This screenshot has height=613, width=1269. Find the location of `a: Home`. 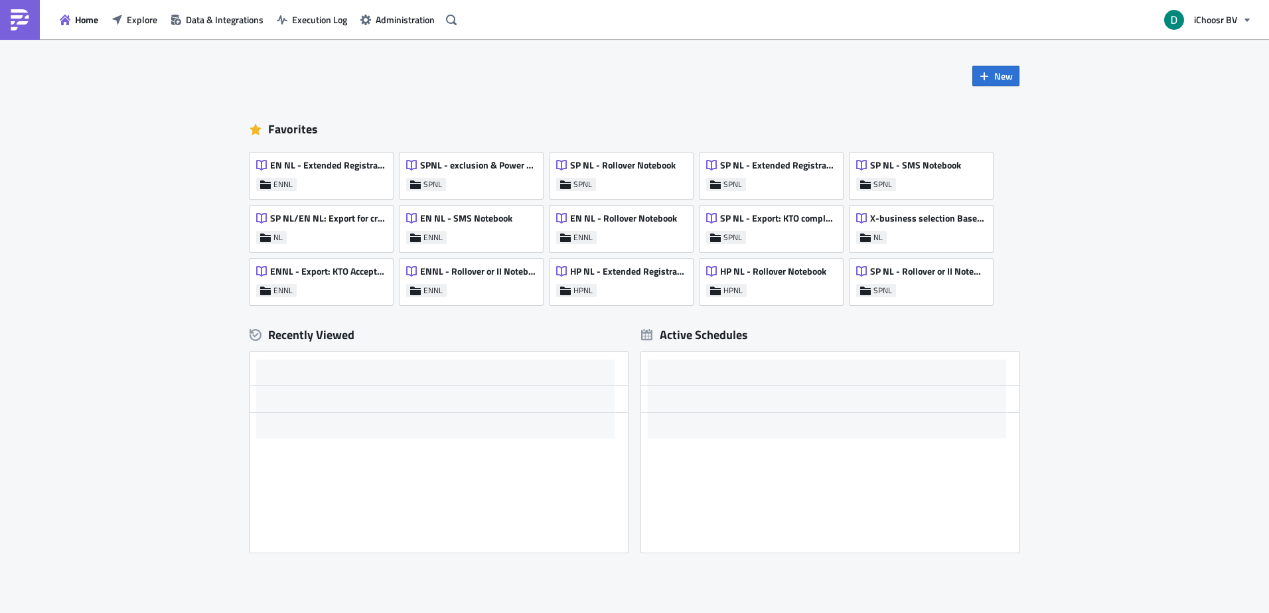

a: Home is located at coordinates (79, 19).